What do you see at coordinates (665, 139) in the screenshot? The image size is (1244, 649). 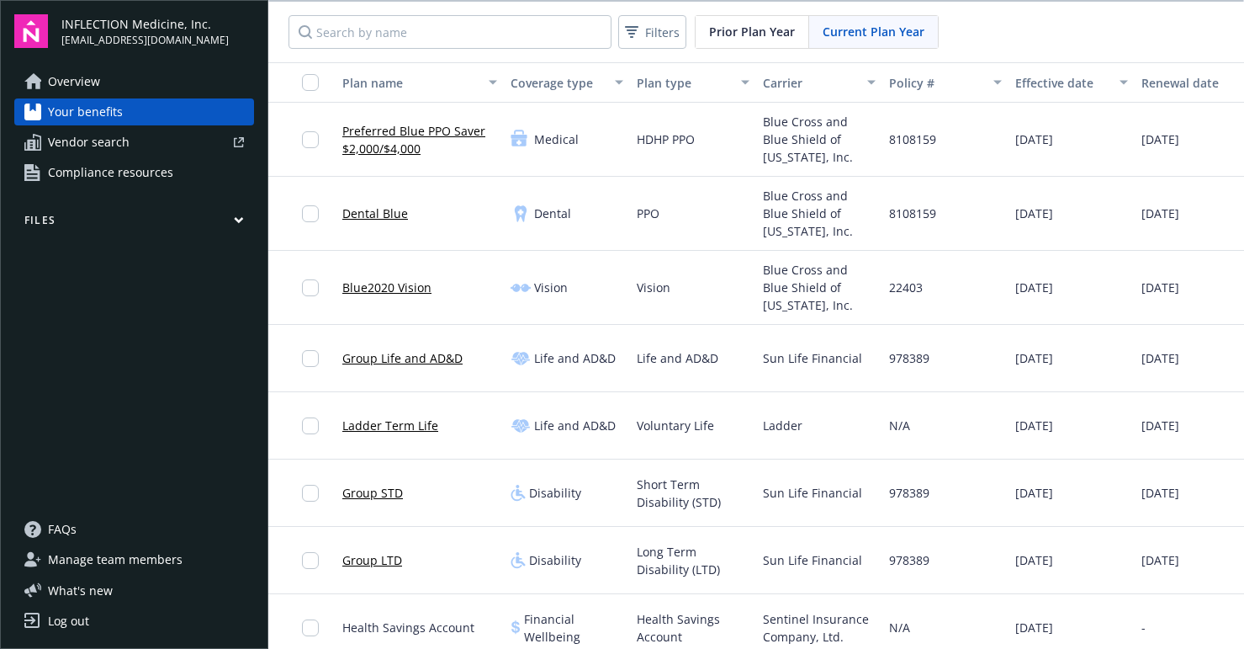 I see `span: HDHP PPO` at bounding box center [665, 139].